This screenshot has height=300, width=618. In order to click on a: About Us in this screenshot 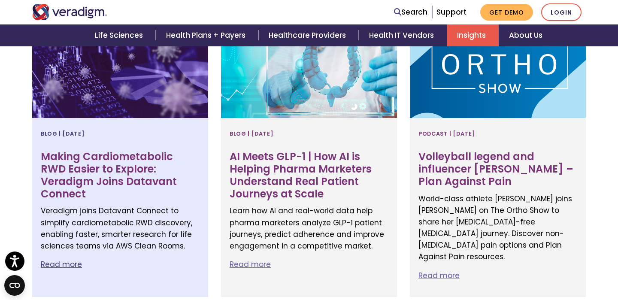, I will do `click(526, 35)`.